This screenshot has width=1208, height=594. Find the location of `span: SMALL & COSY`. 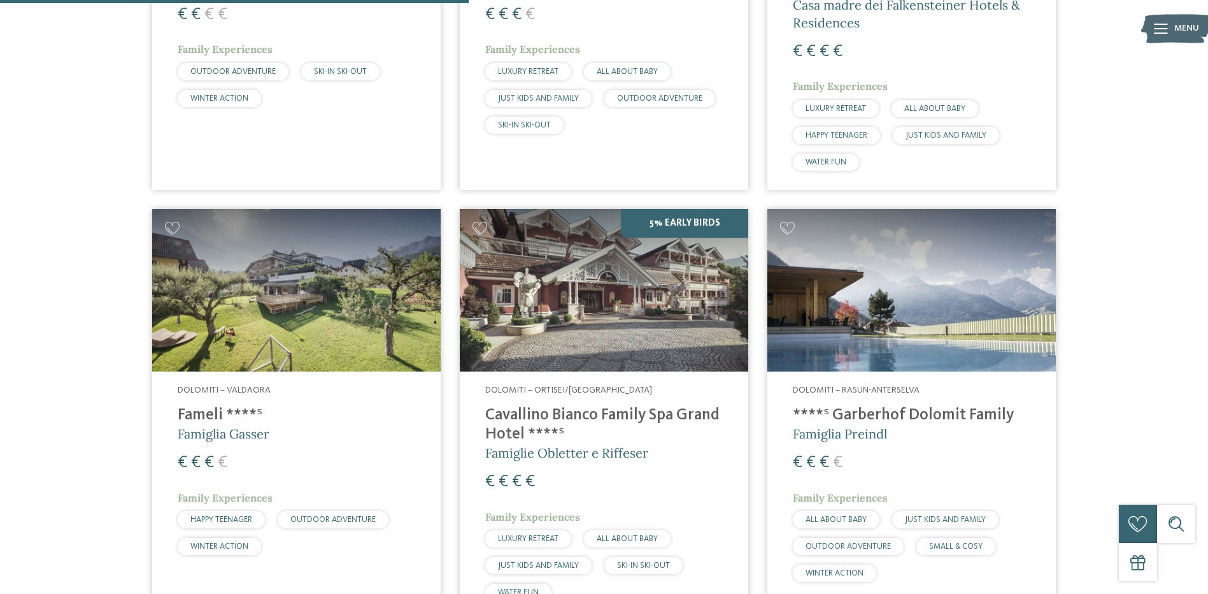

span: SMALL & COSY is located at coordinates (956, 546).